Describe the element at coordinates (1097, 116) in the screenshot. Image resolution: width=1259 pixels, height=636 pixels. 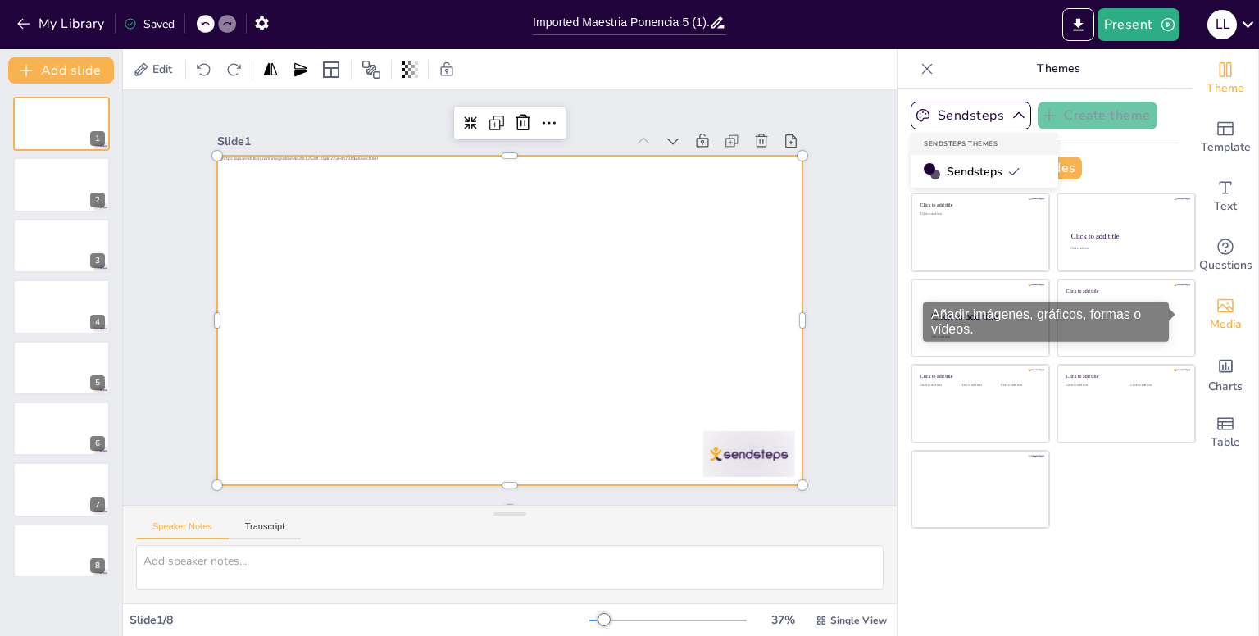
I see `button: Create theme` at that location.